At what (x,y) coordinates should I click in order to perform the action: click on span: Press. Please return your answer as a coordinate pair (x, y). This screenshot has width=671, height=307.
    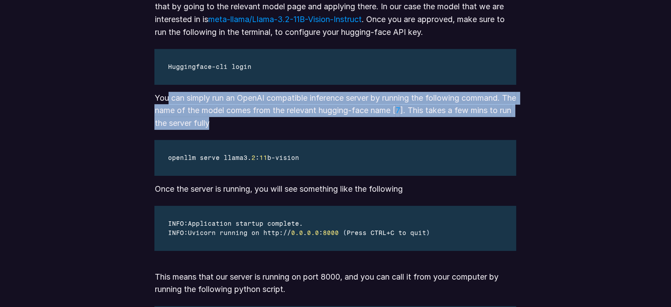
    Looking at the image, I should click on (356, 233).